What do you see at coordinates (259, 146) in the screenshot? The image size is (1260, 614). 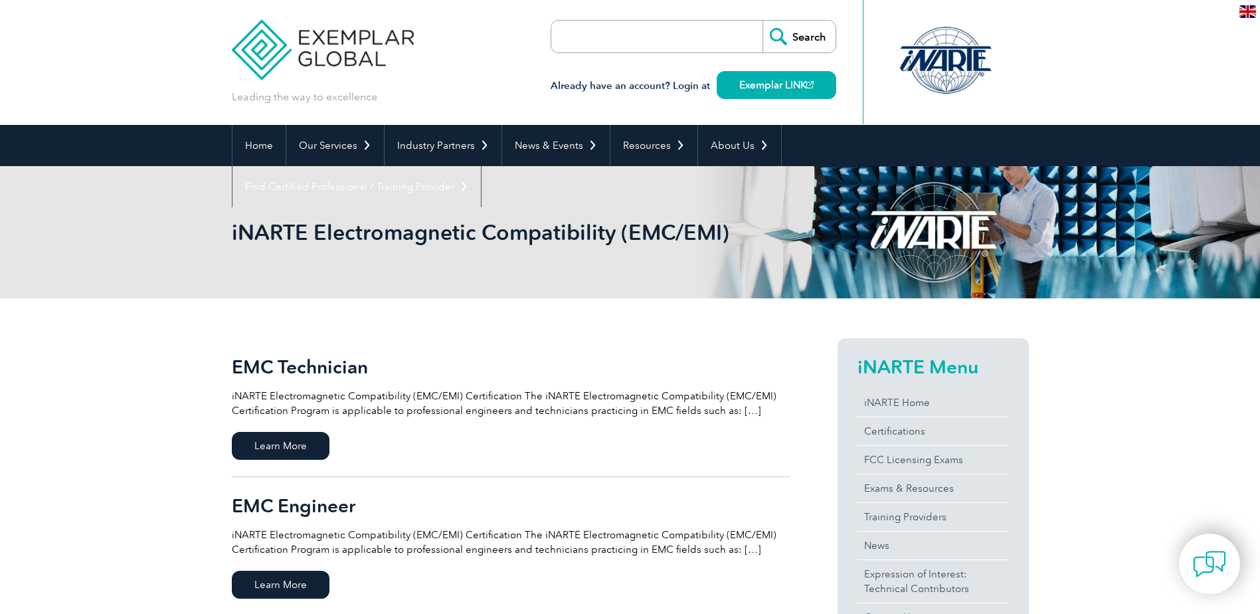 I see `a: Home` at bounding box center [259, 146].